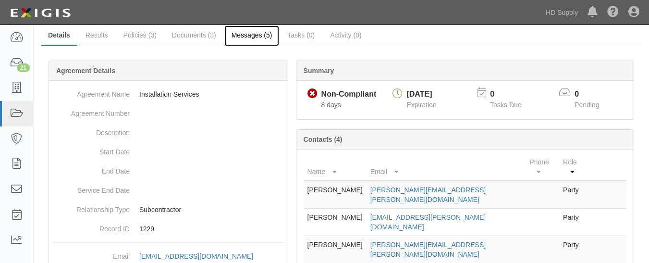  What do you see at coordinates (421, 105) in the screenshot?
I see `span: Expiration` at bounding box center [421, 105].